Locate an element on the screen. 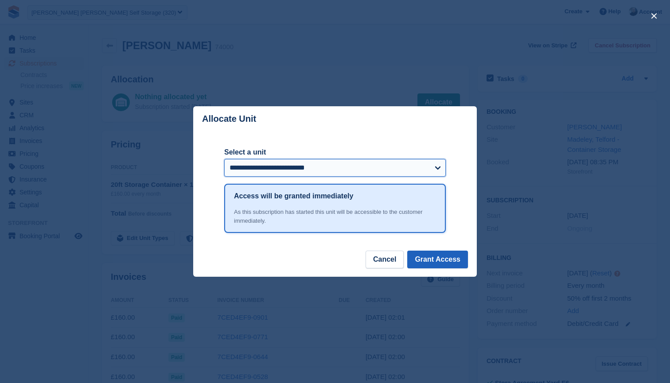 The width and height of the screenshot is (670, 383). label: Select a unit is located at coordinates (335, 152).